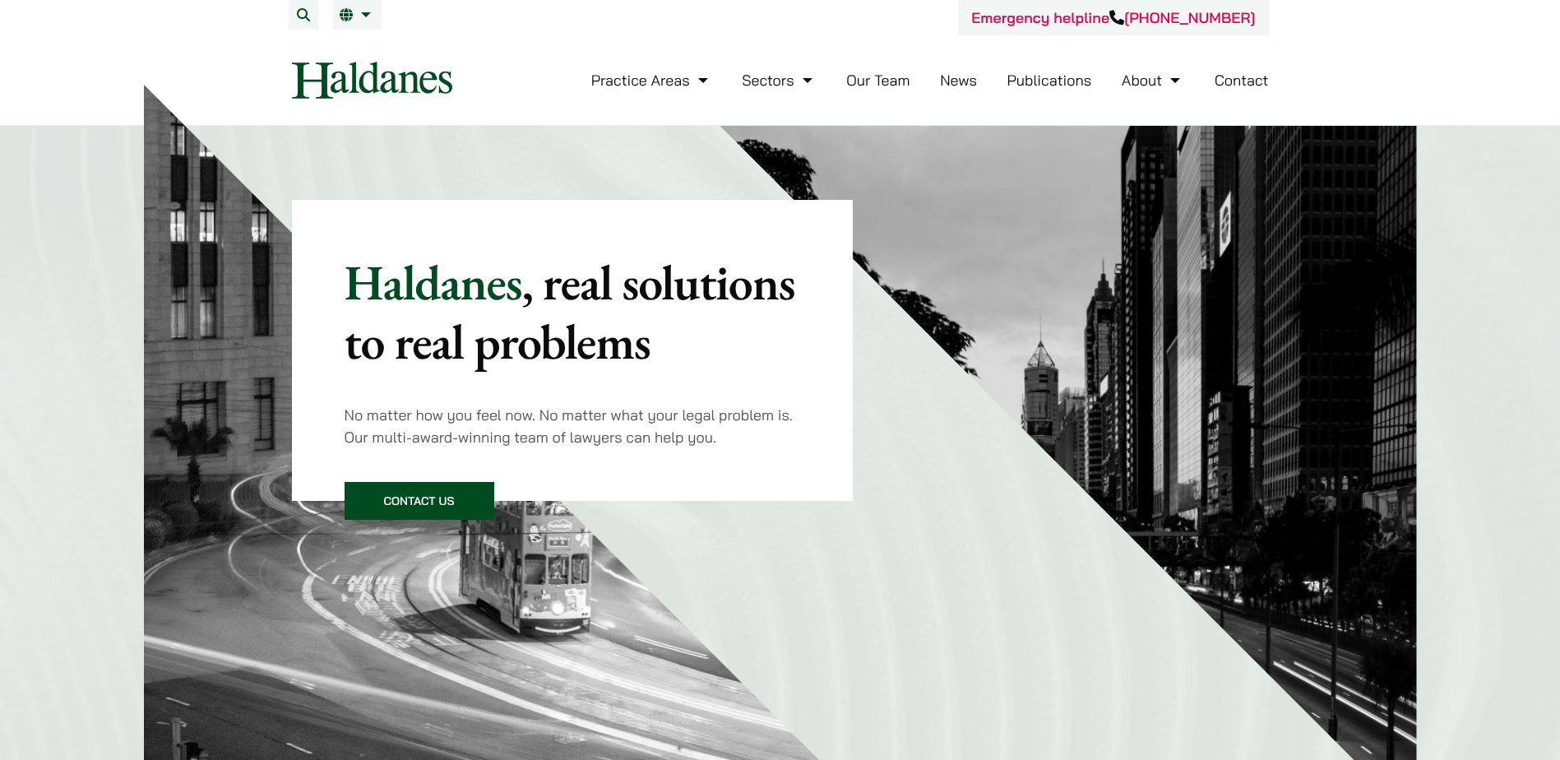 The image size is (1560, 760). Describe the element at coordinates (958, 80) in the screenshot. I see `a: News` at that location.